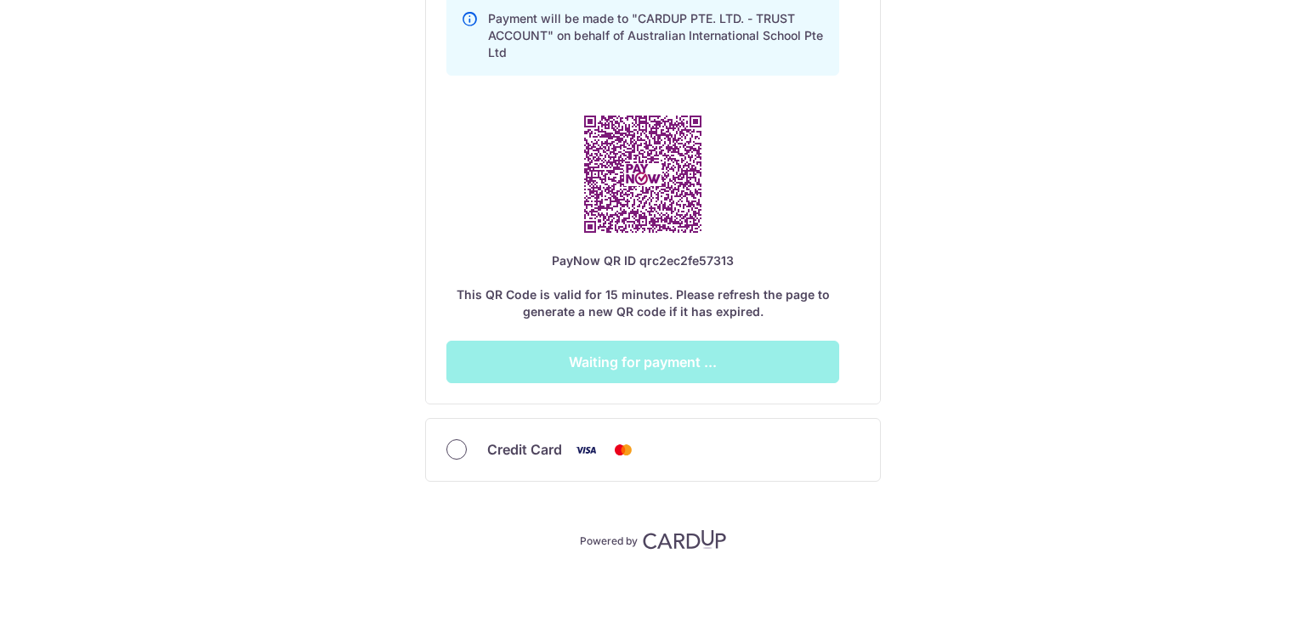 The image size is (1306, 627). Describe the element at coordinates (609, 540) in the screenshot. I see `p: Powered by` at that location.